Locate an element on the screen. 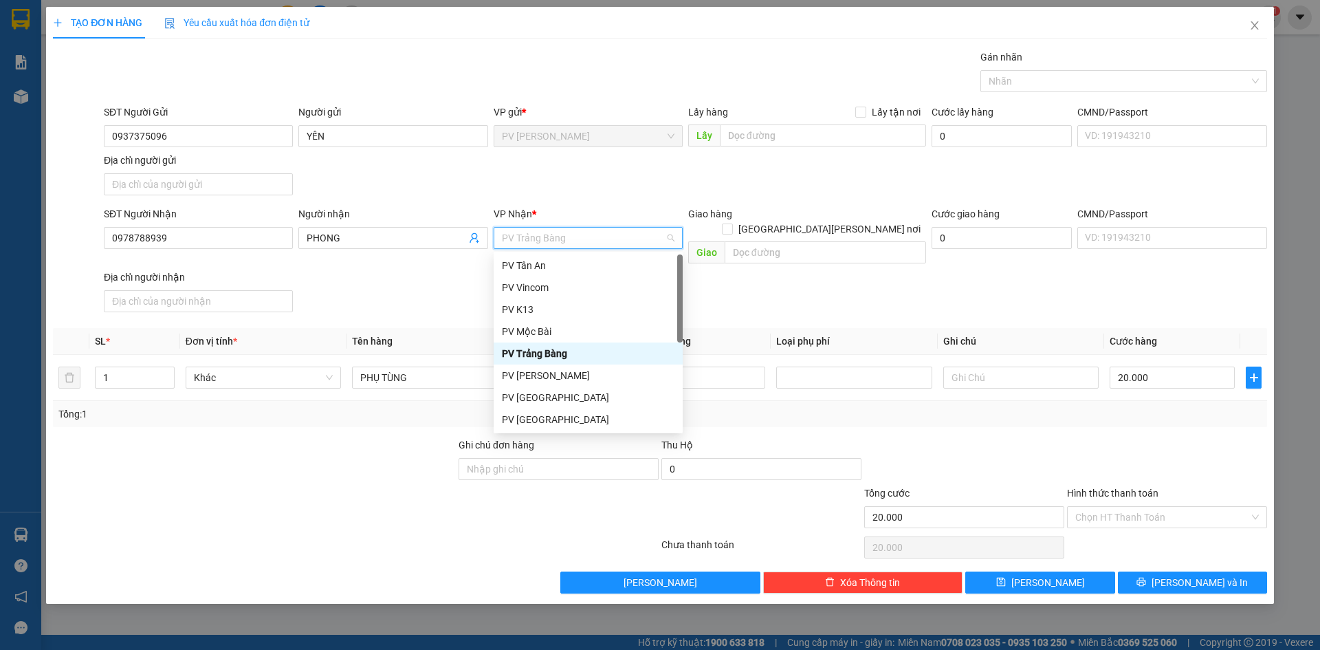  div: Người gửi is located at coordinates (393, 112).